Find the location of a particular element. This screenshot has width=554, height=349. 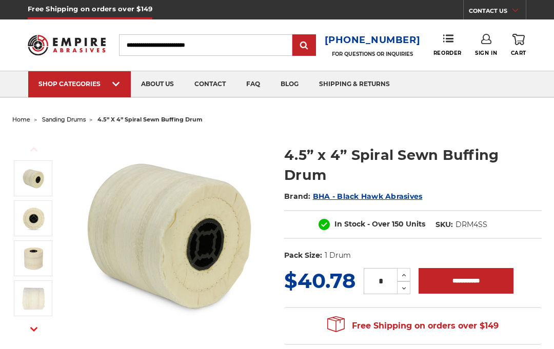

a: shipping & returns is located at coordinates (354, 84).